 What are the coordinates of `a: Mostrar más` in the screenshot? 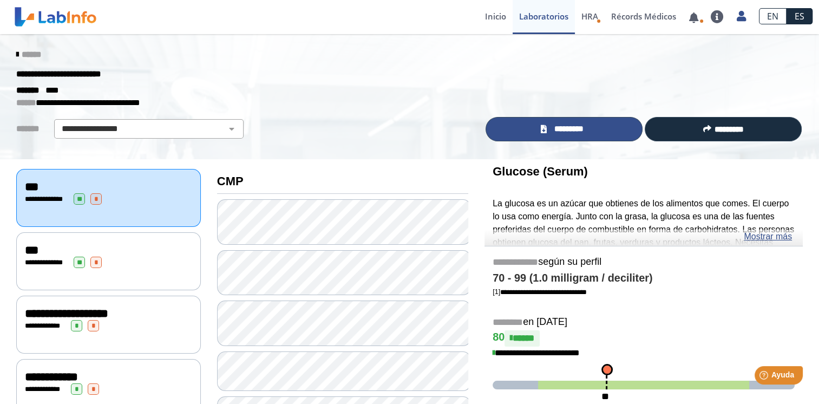 It's located at (768, 237).